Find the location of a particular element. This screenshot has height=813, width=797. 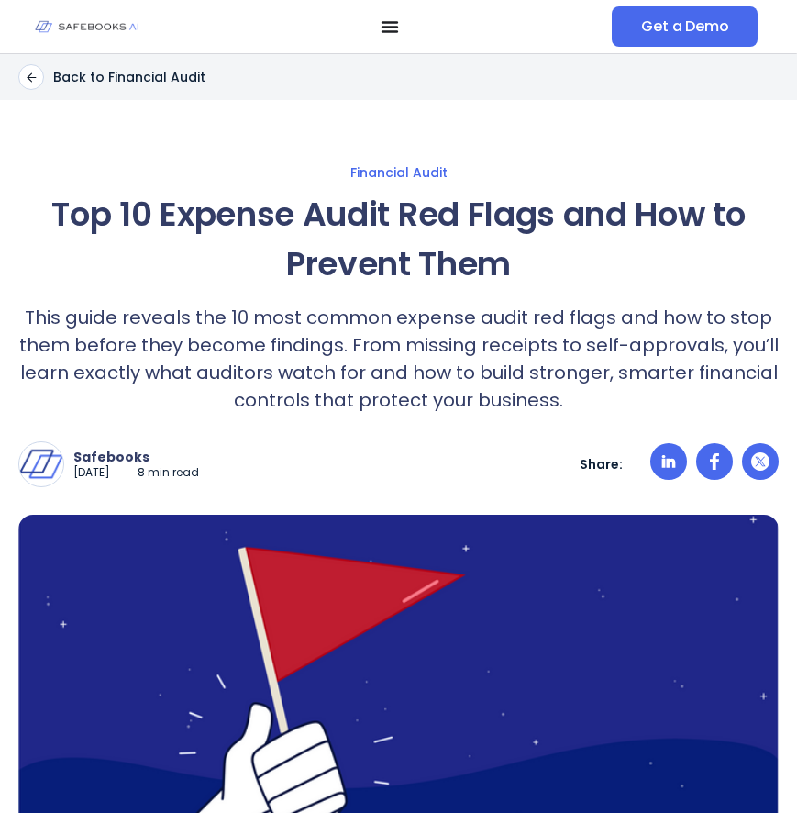

p: Back to Financial Audit is located at coordinates (129, 77).